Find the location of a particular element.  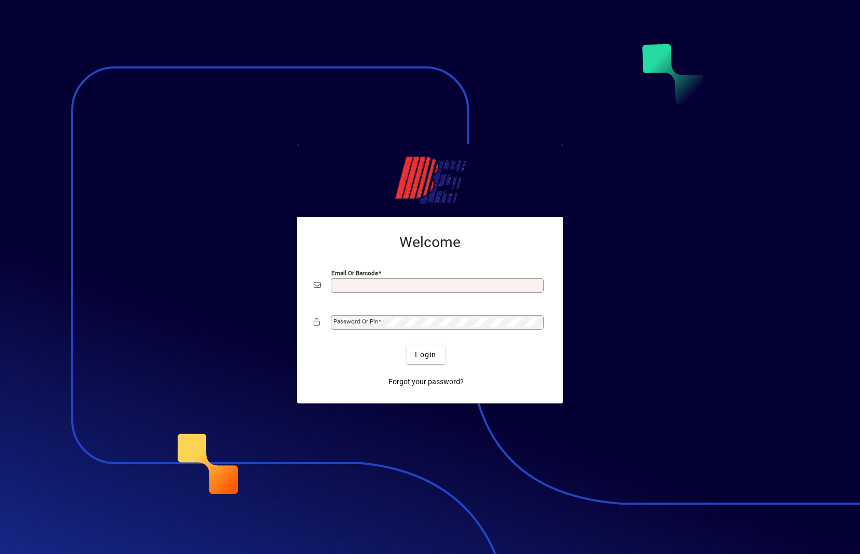

h2: Welcome is located at coordinates (430, 242).